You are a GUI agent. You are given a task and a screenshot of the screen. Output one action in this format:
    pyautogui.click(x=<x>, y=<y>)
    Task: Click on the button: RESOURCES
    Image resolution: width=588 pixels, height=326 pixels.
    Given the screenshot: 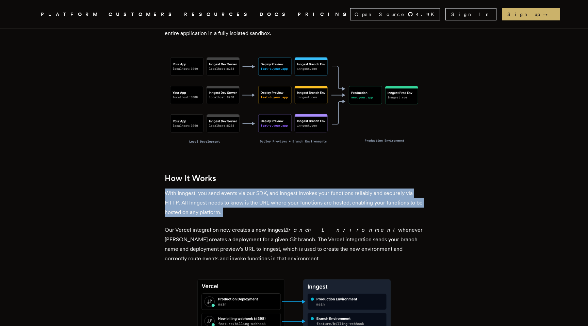 What is the action you would take?
    pyautogui.click(x=218, y=14)
    